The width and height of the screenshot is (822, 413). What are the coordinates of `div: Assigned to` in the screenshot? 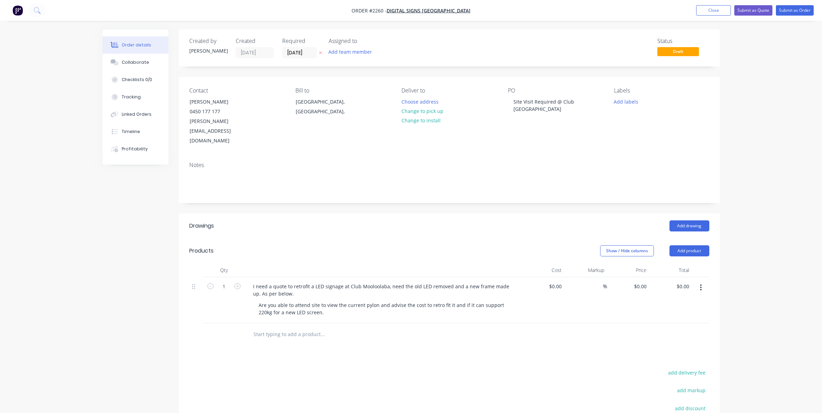 It's located at (363, 41).